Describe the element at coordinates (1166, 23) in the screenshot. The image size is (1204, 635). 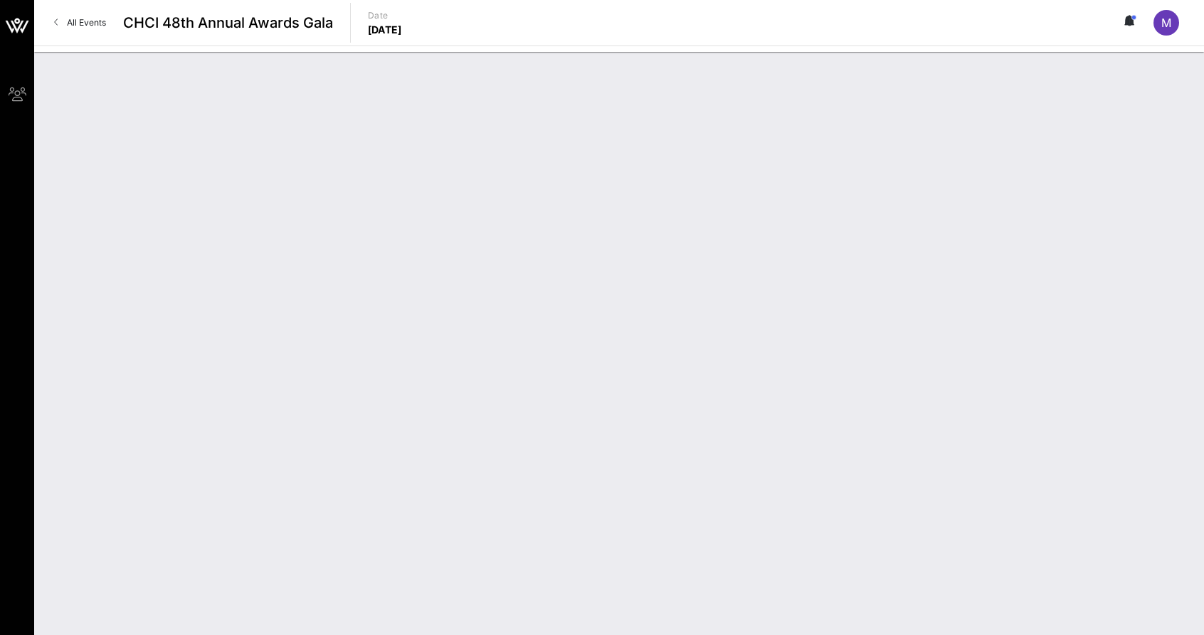
I see `div: M` at that location.